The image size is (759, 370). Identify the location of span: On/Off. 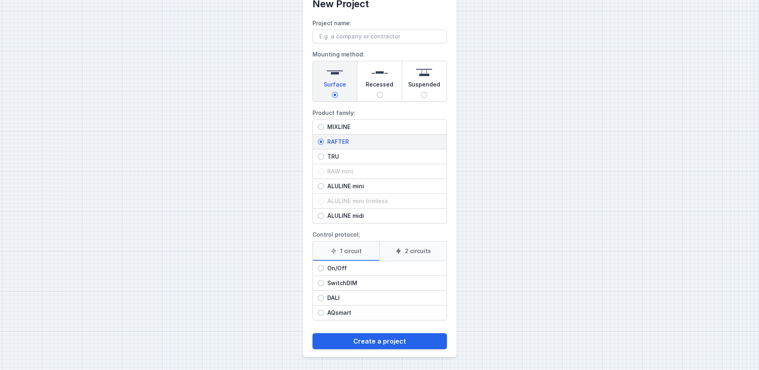
(383, 268).